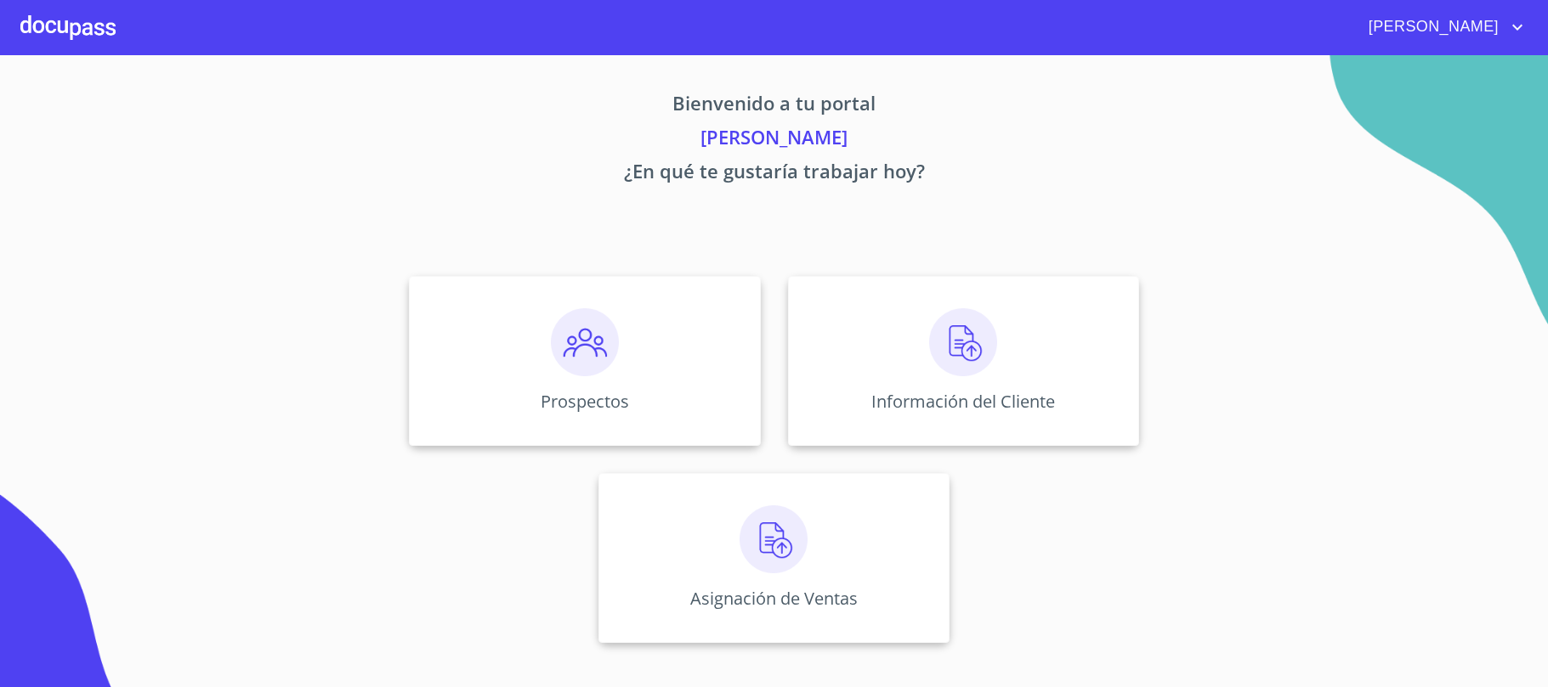 This screenshot has height=687, width=1548. What do you see at coordinates (963, 401) in the screenshot?
I see `p: Información del Cliente` at bounding box center [963, 401].